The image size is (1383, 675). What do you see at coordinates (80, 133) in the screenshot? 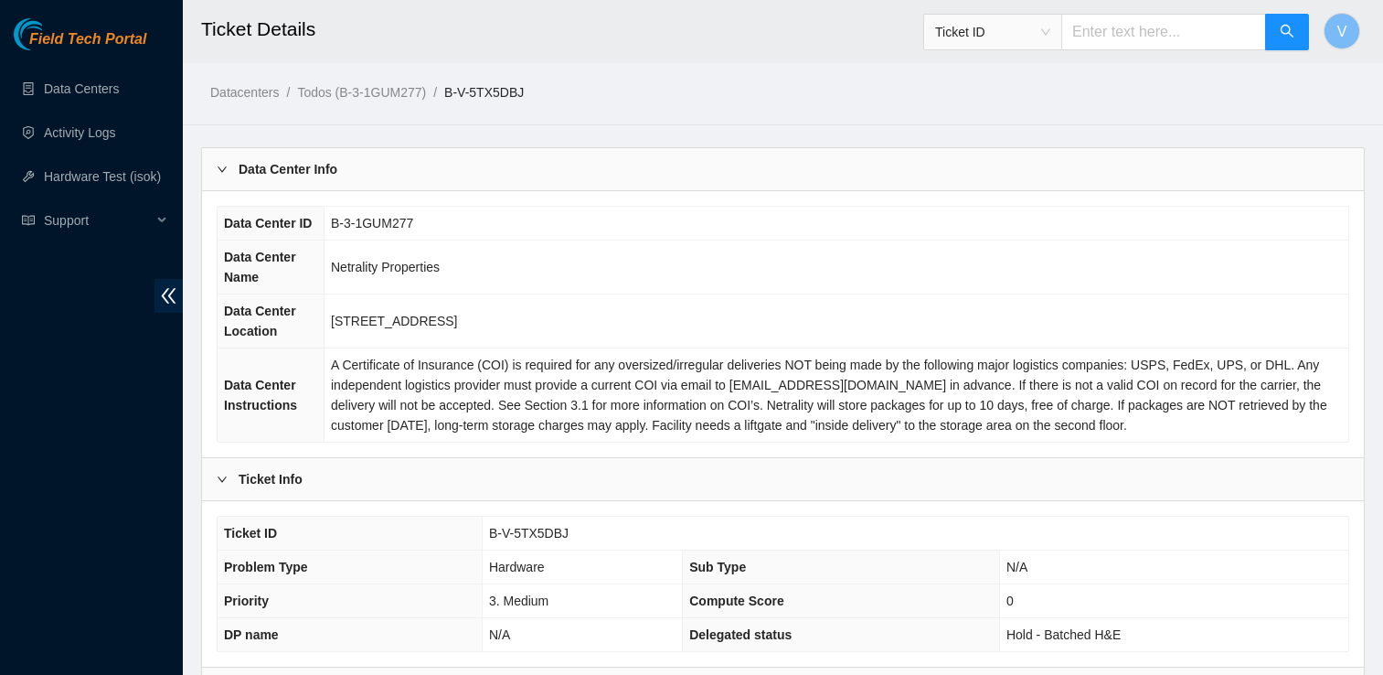
I see `a: Activity Logs` at bounding box center [80, 133].